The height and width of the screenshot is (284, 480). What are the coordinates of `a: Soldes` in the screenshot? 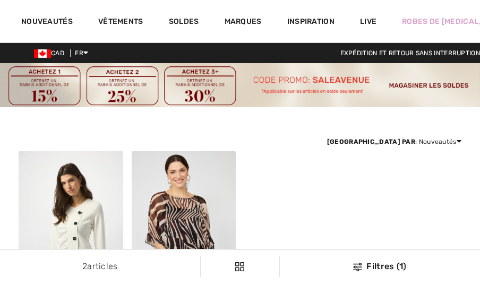 It's located at (184, 22).